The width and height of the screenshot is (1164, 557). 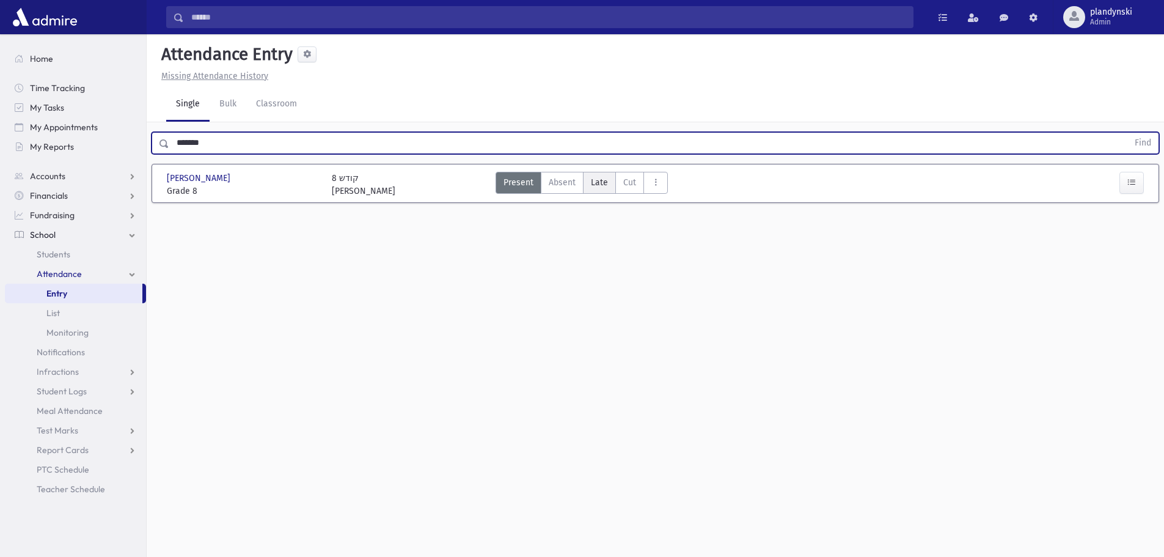 What do you see at coordinates (1143, 143) in the screenshot?
I see `button: Find` at bounding box center [1143, 143].